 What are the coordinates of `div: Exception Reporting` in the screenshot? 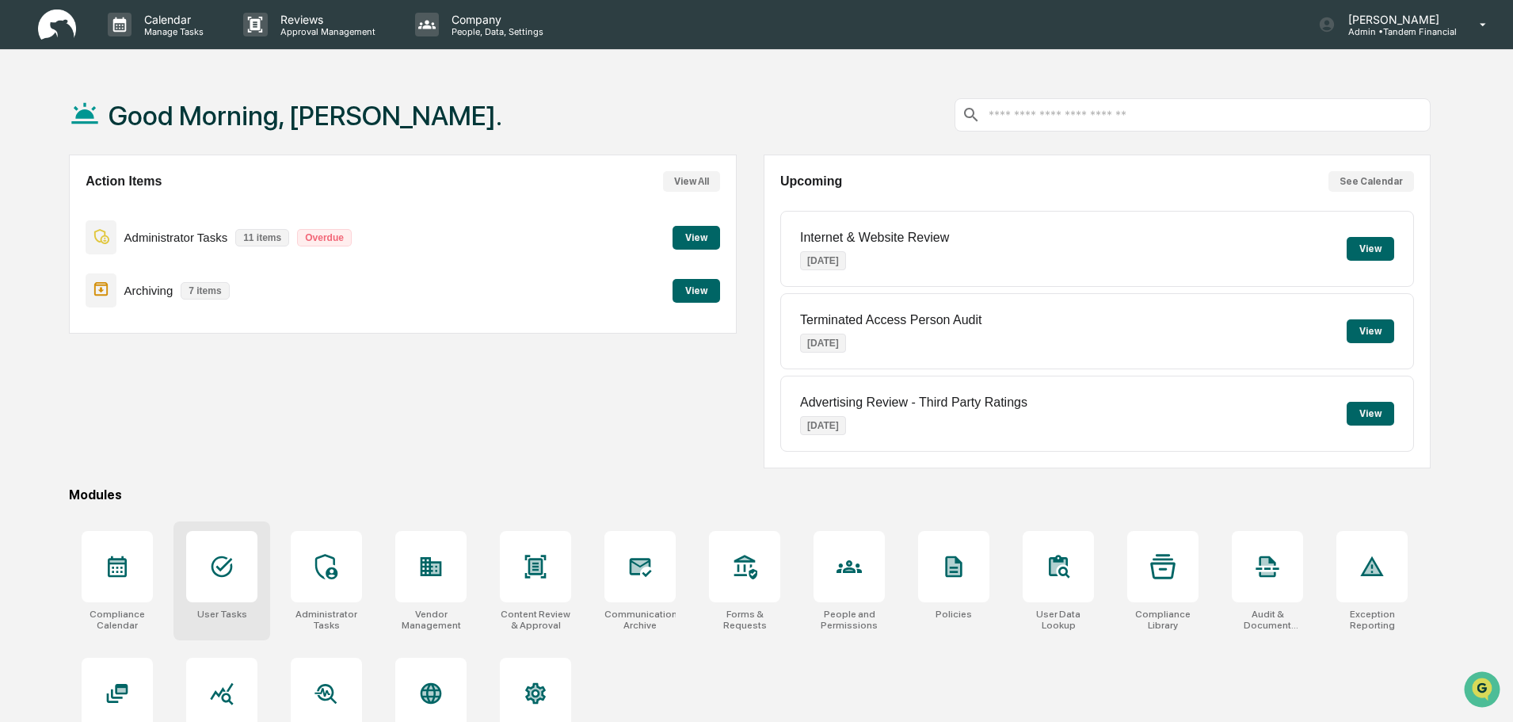 It's located at (1372, 620).